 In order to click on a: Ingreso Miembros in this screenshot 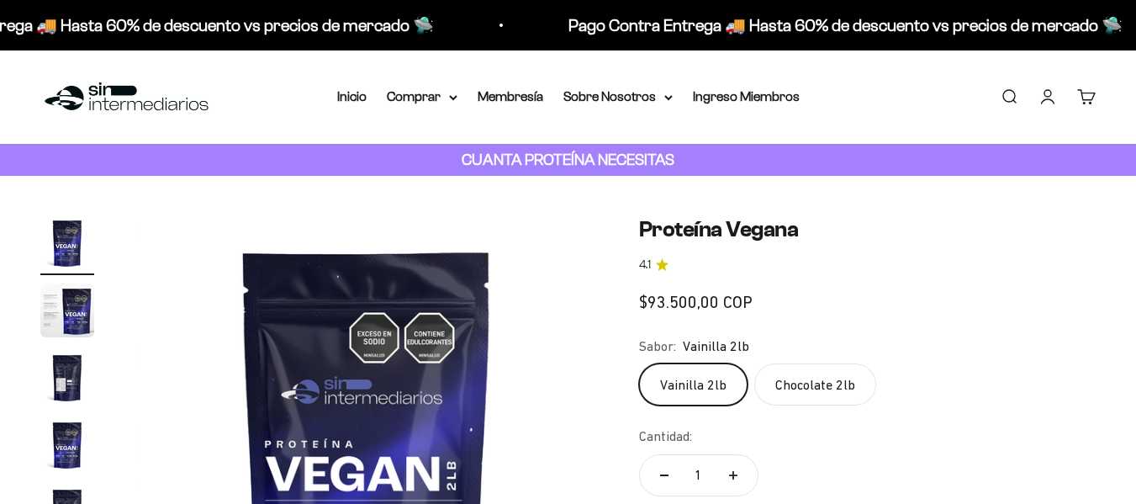, I will do `click(746, 96)`.